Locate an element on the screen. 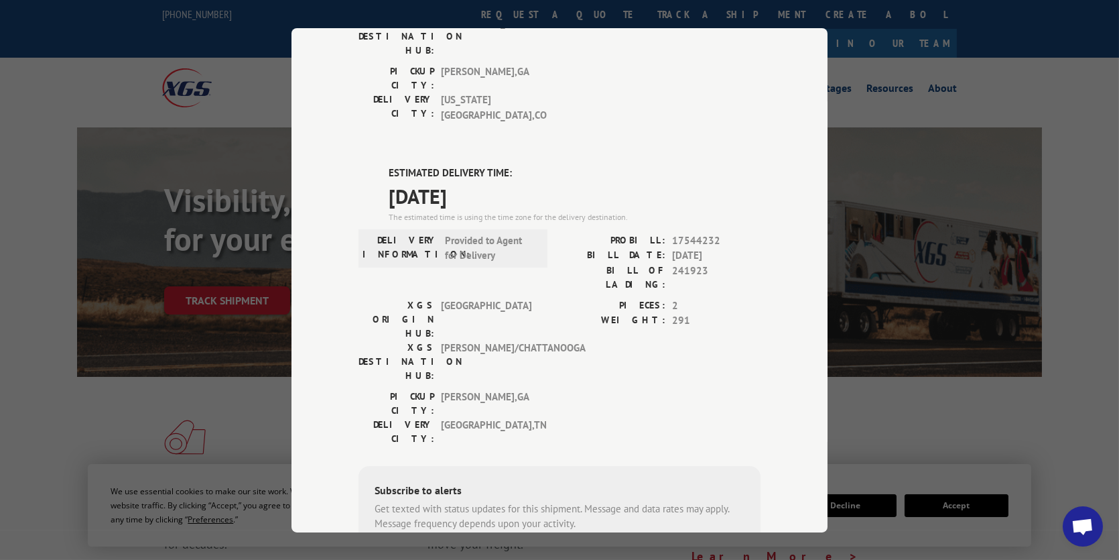 Image resolution: width=1119 pixels, height=560 pixels. label: DELIVERY INFORMATION: is located at coordinates (400, 247).